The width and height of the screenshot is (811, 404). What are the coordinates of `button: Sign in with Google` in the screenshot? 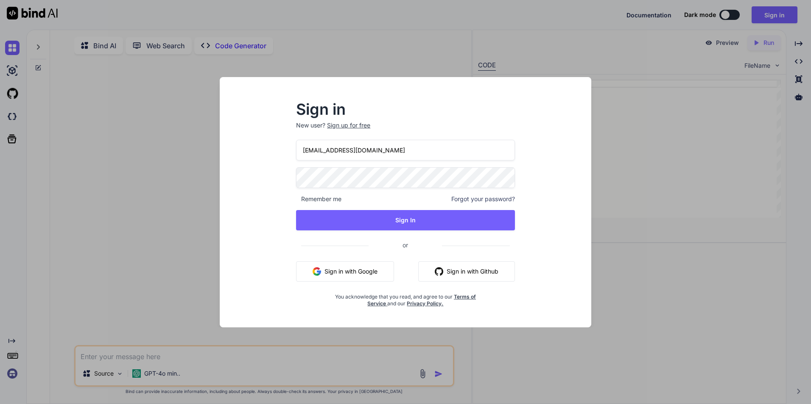 It's located at (345, 272).